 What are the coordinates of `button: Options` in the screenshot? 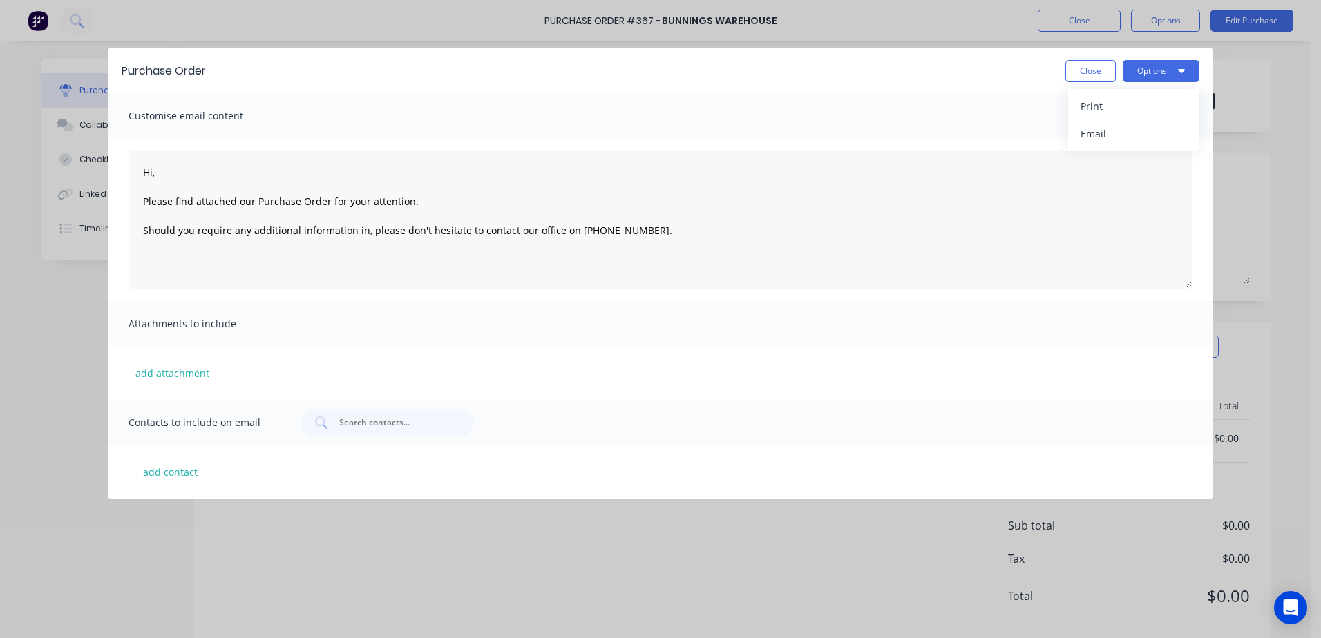 It's located at (1160, 71).